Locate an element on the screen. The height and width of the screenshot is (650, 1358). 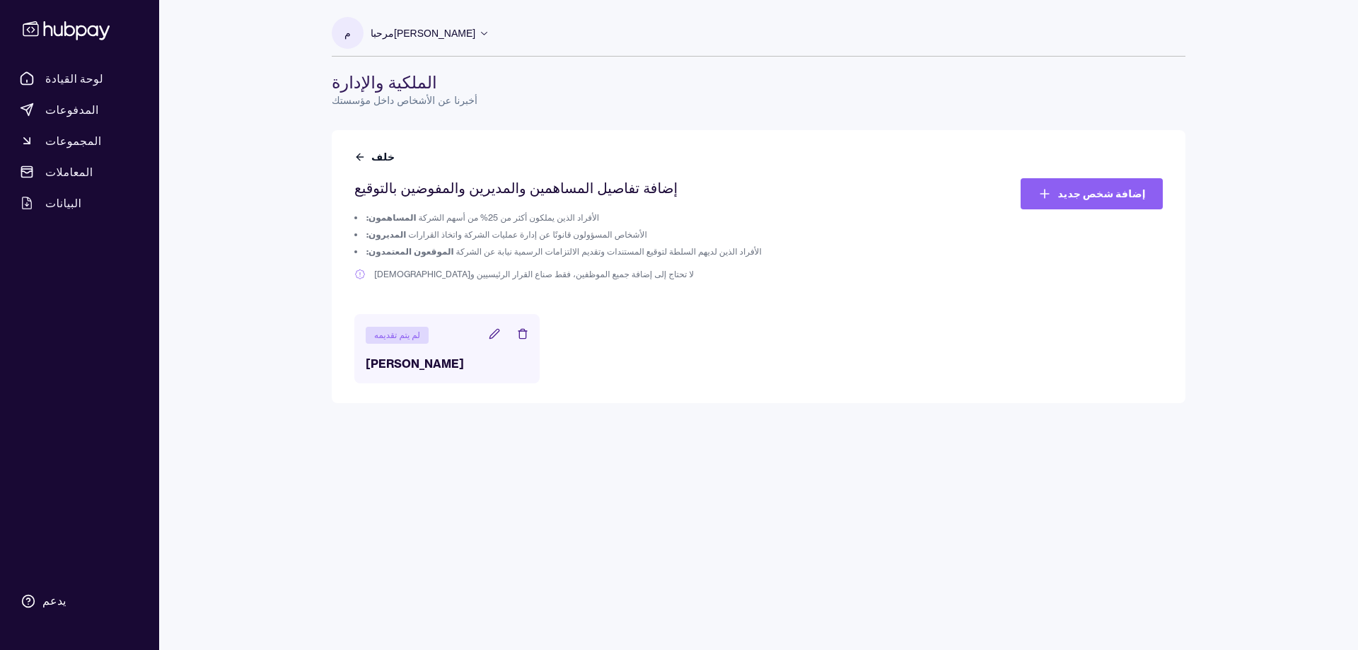
a: المجموعات is located at coordinates (79, 141).